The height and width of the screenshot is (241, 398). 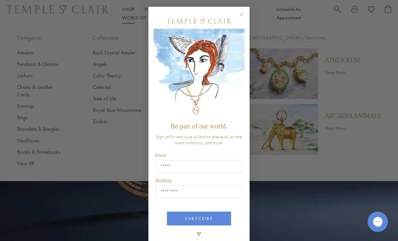 I want to click on img: Temple St. Clair, so click(x=199, y=21).